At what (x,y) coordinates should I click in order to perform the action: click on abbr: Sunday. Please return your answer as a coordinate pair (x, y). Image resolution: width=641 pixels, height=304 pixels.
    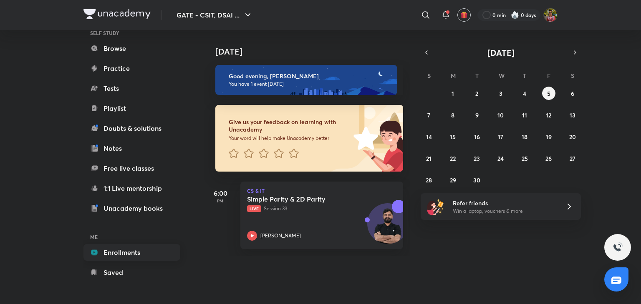
    Looking at the image, I should click on (429, 75).